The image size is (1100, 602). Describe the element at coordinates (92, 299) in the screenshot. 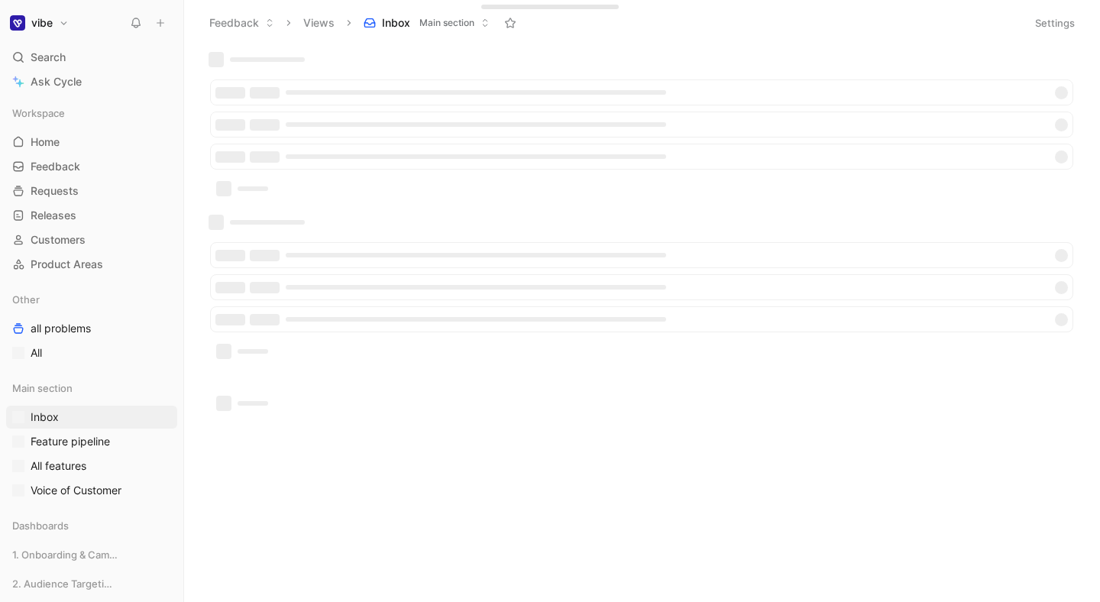

I see `div: Other` at that location.